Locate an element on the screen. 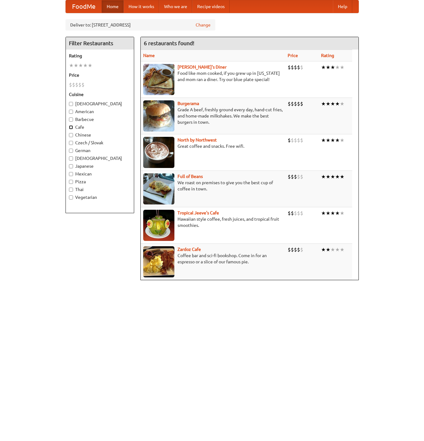  h4: Filter Restaurants is located at coordinates (100, 43).